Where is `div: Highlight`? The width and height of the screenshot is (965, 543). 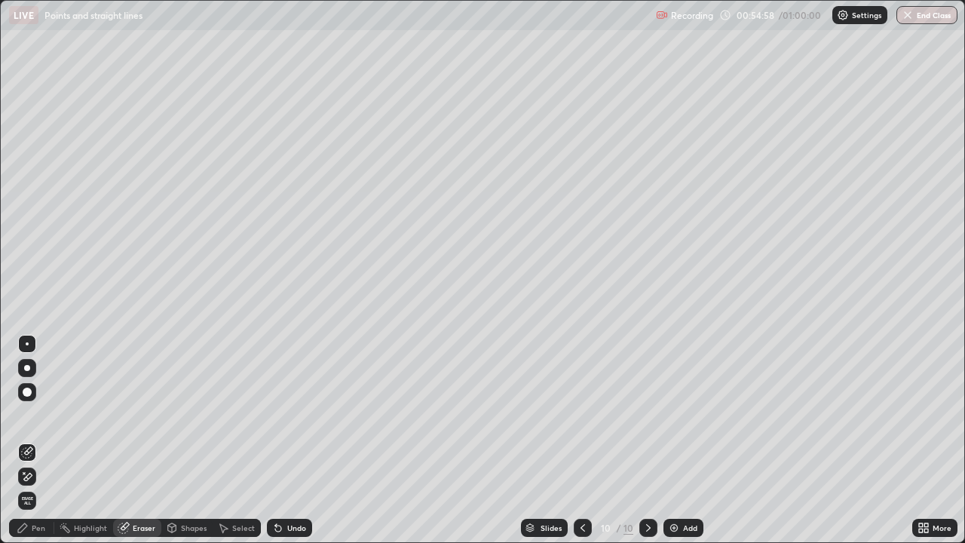 div: Highlight is located at coordinates (90, 528).